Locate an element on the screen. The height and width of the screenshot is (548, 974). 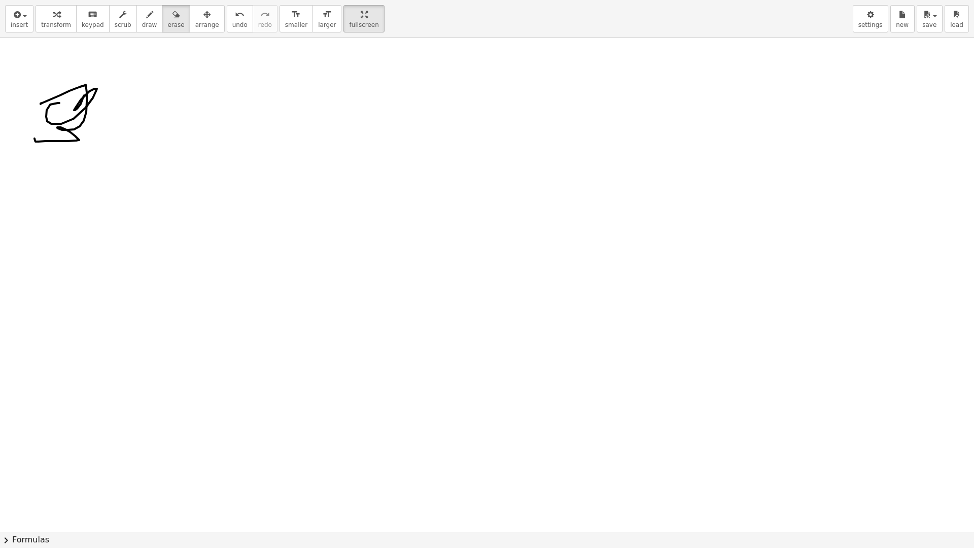
span: load is located at coordinates (957, 25).